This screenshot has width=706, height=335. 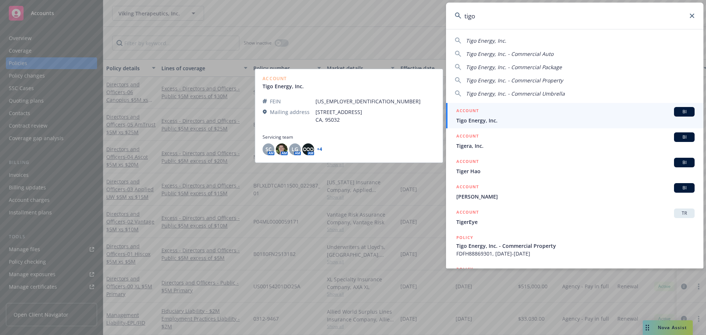 I want to click on a: ACCOUNTBITigera, Inc., so click(x=575, y=141).